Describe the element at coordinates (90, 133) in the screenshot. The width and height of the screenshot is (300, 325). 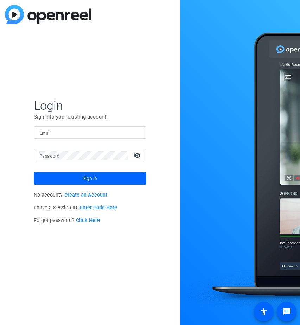
I see `input: Enter Email Address` at that location.